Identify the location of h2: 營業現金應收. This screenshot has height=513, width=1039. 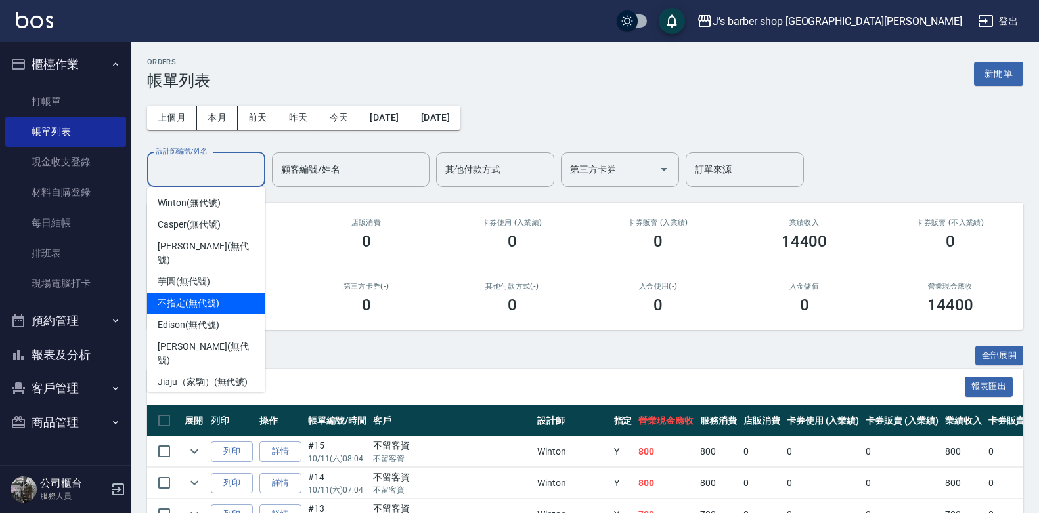
(950, 286).